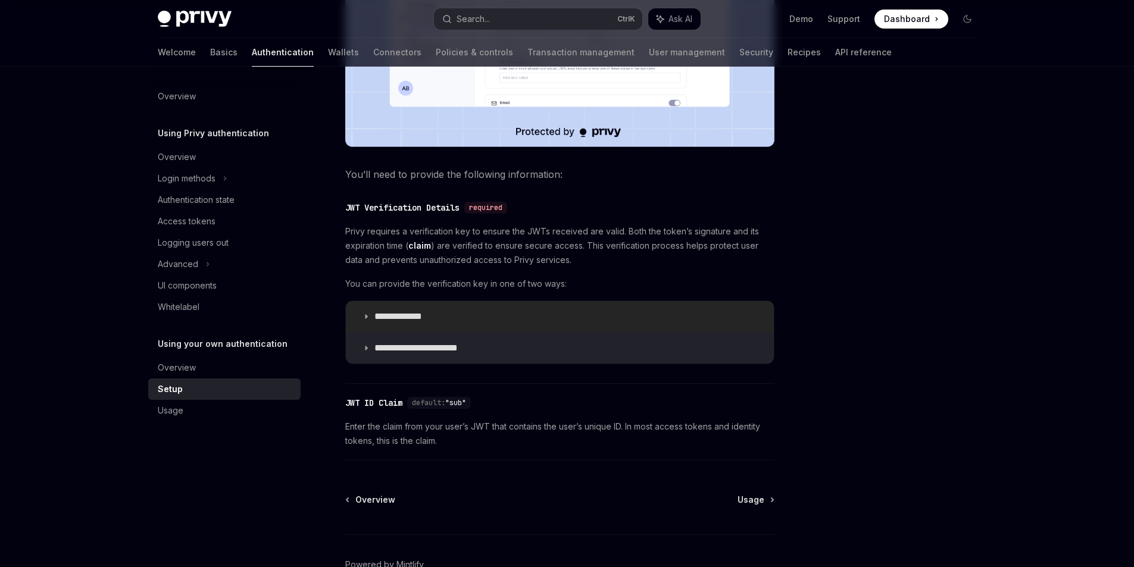 Image resolution: width=1134 pixels, height=567 pixels. What do you see at coordinates (402, 208) in the screenshot?
I see `div: JWT Verification Details` at bounding box center [402, 208].